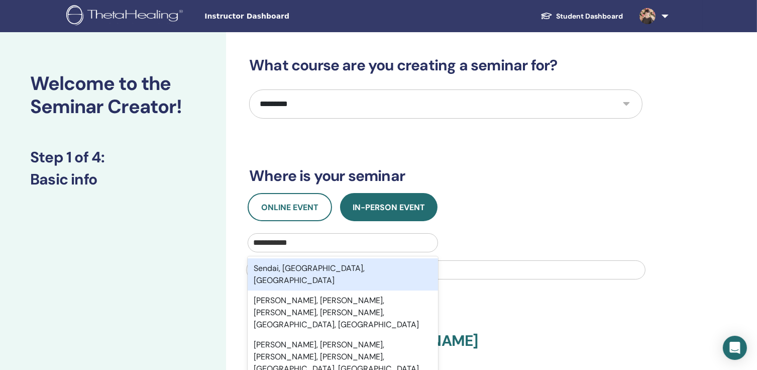 The image size is (757, 370). What do you see at coordinates (126, 16) in the screenshot?
I see `img: logo.png` at bounding box center [126, 16].